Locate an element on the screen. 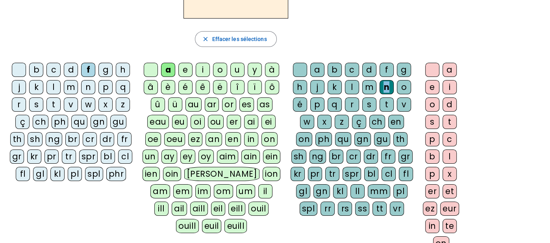 This screenshot has height=243, width=550. div: eill is located at coordinates (237, 208).